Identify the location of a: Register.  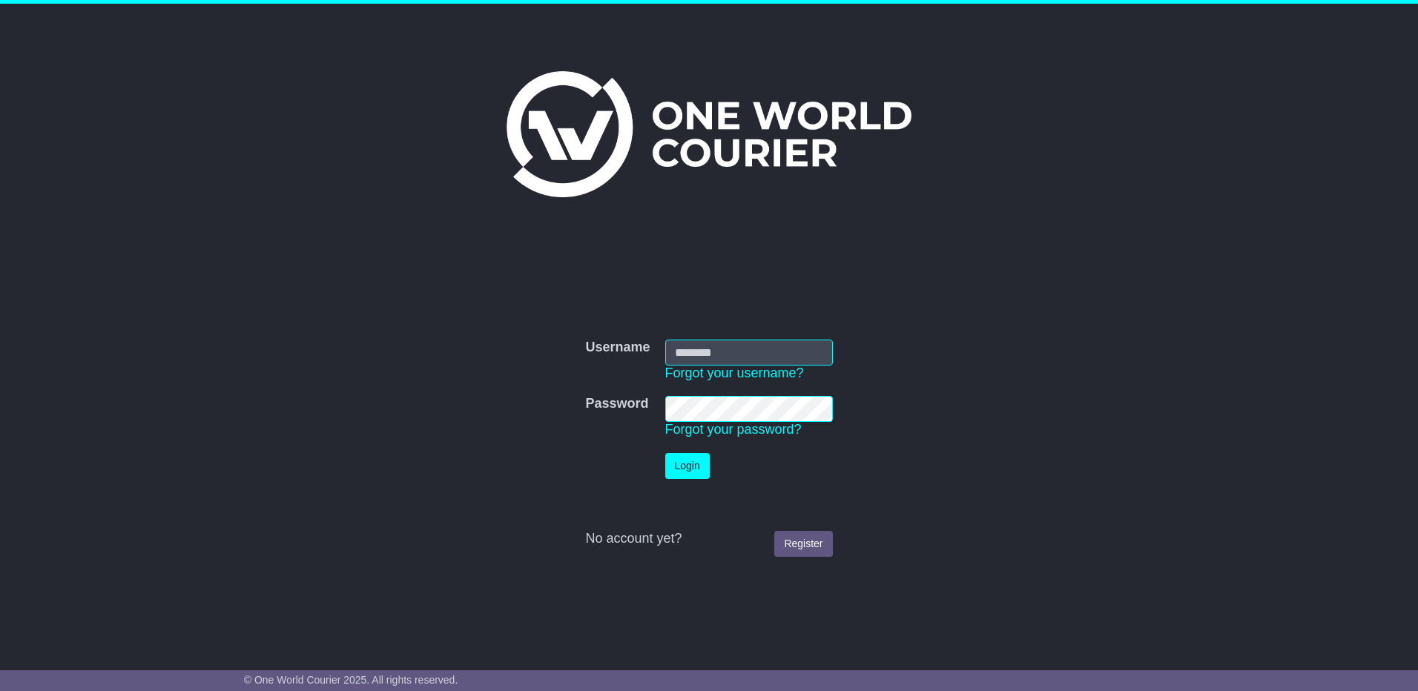
(803, 544).